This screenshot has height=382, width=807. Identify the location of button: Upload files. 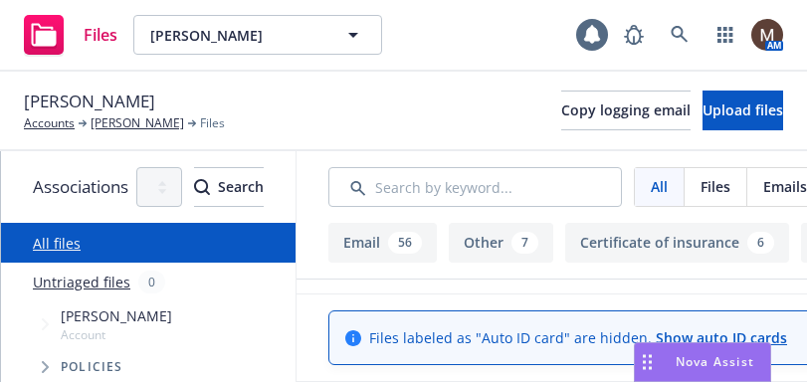
(742, 110).